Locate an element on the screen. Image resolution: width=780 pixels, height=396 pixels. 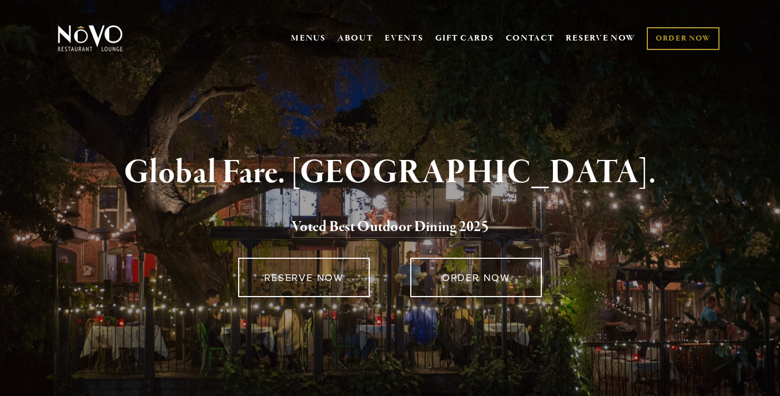
img: Novo Restaurant &amp; Lounge is located at coordinates (90, 38).